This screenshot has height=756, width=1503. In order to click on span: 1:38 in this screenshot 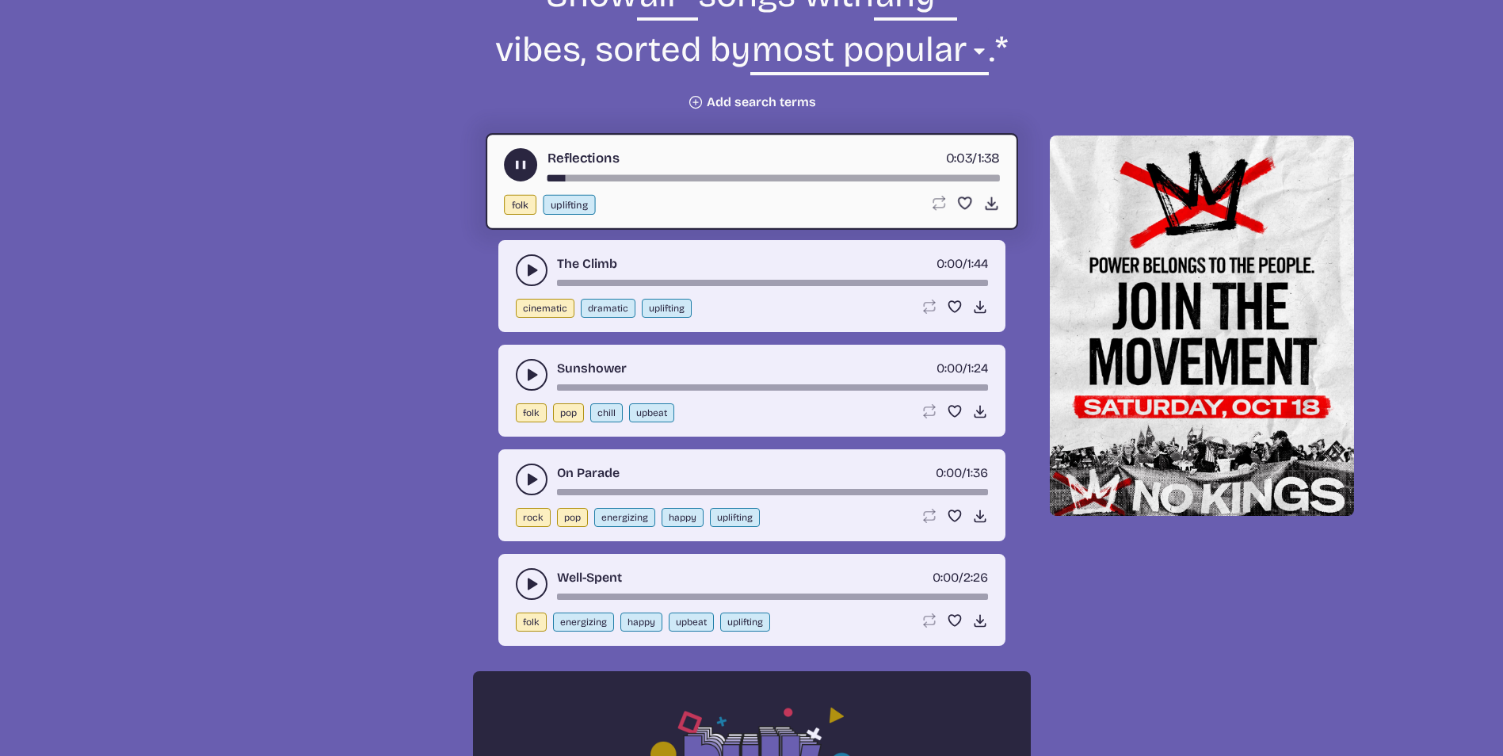, I will do `click(988, 158)`.